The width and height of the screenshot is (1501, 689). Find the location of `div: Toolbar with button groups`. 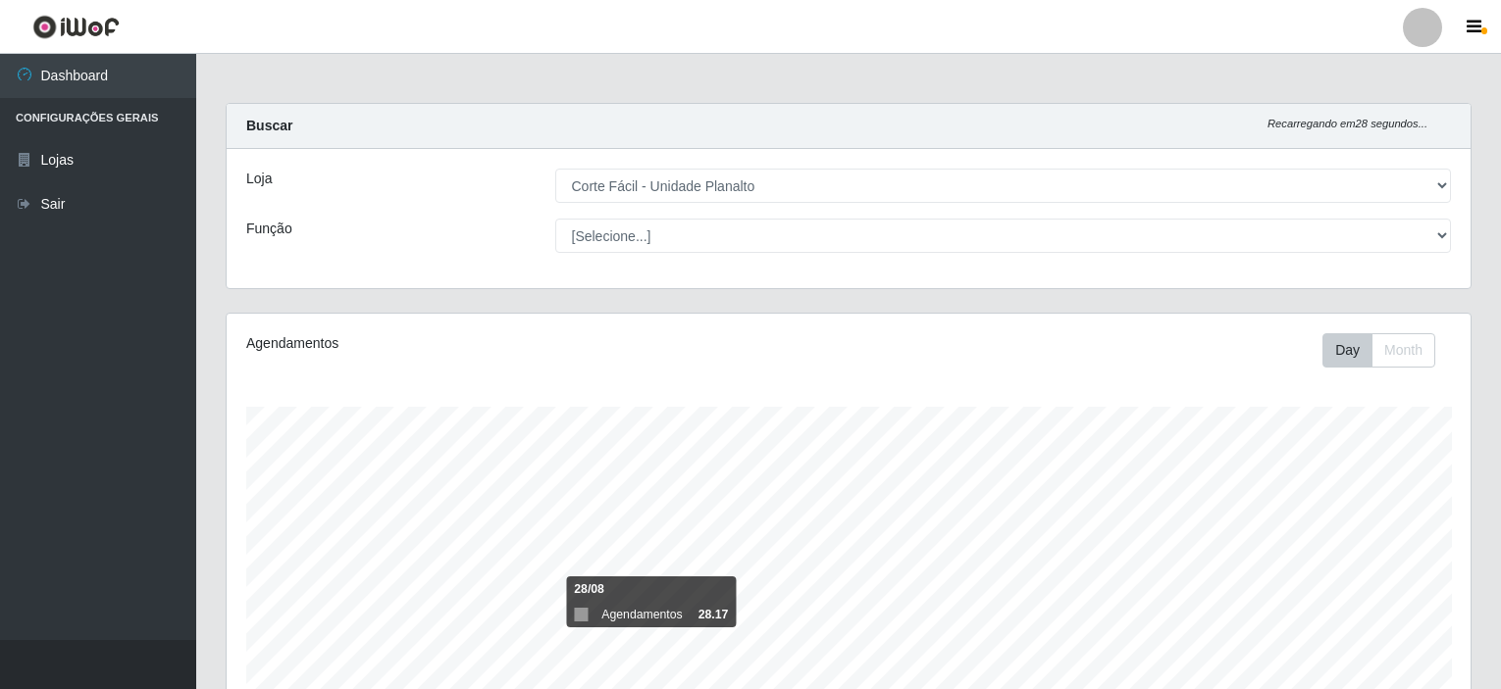

div: Toolbar with button groups is located at coordinates (1386, 350).